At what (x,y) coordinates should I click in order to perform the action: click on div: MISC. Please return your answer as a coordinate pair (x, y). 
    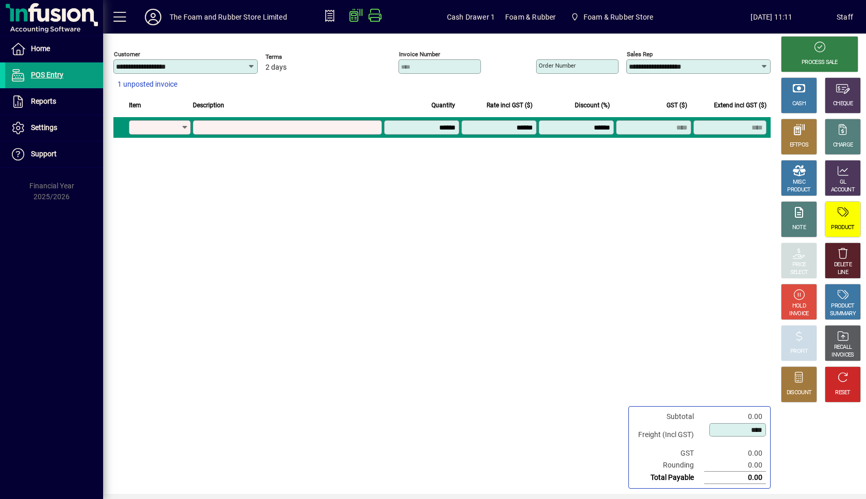
    Looking at the image, I should click on (799, 182).